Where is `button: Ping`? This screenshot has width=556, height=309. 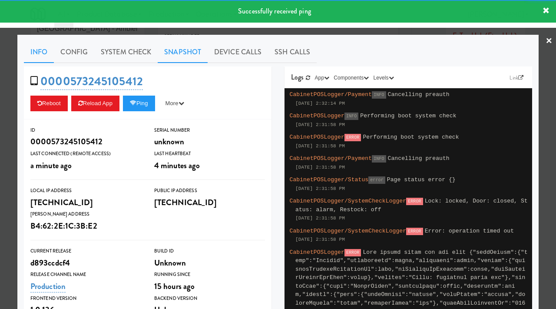 button: Ping is located at coordinates (139, 103).